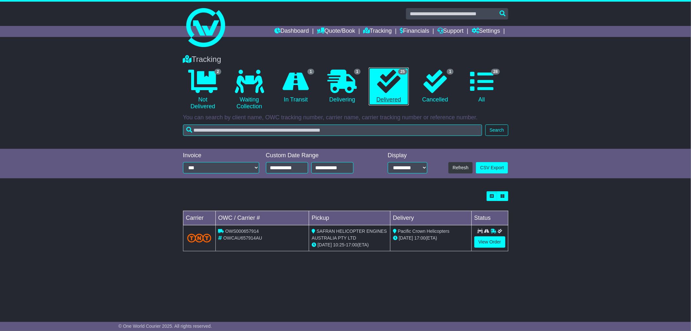  I want to click on div: Tracking, so click(346, 59).